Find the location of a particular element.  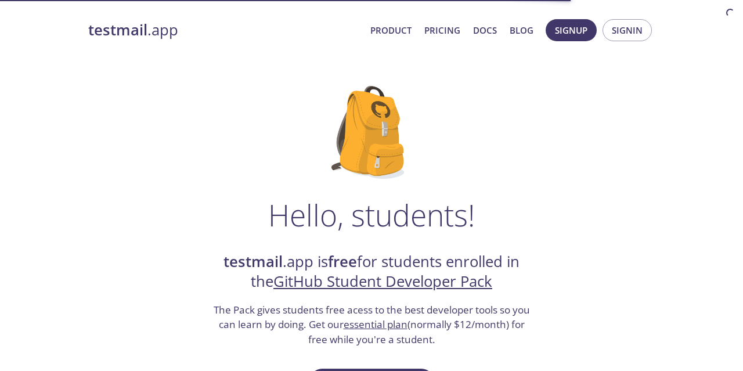

span: Signin is located at coordinates (627, 30).